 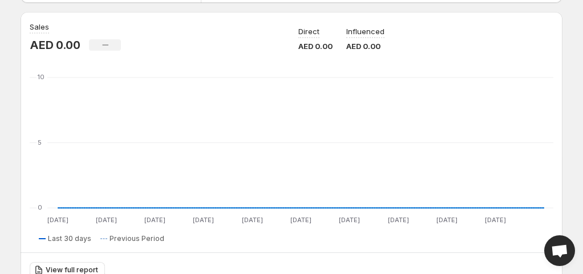 What do you see at coordinates (39, 143) in the screenshot?
I see `text: 5` at bounding box center [39, 143].